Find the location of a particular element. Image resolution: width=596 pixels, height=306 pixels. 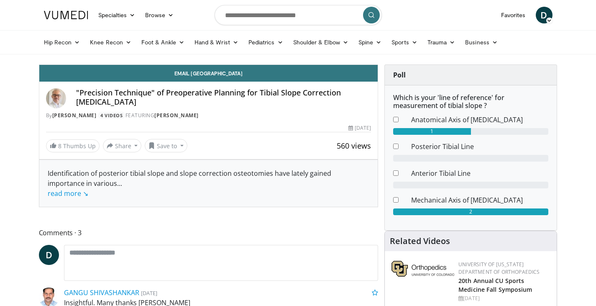

a: Pediatrics is located at coordinates (265, 42).